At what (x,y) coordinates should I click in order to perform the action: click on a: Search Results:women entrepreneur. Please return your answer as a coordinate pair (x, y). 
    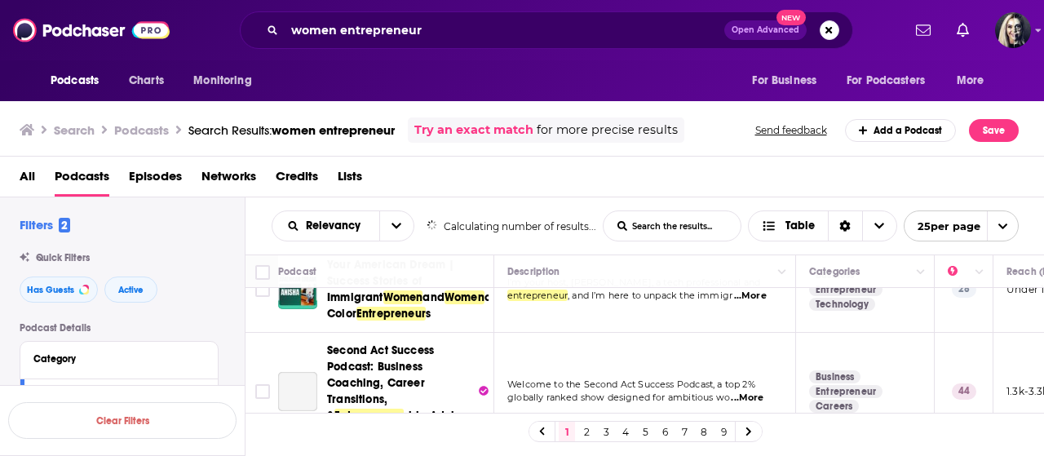
    Looking at the image, I should click on (291, 130).